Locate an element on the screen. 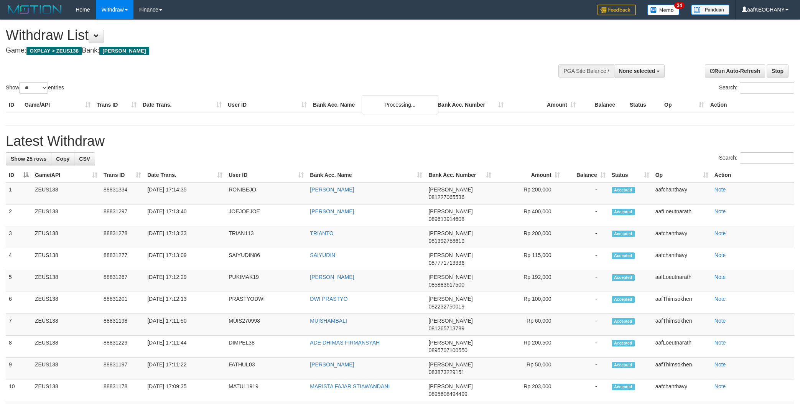 The height and width of the screenshot is (404, 800). h4: Game: Bank: is located at coordinates (266, 51).